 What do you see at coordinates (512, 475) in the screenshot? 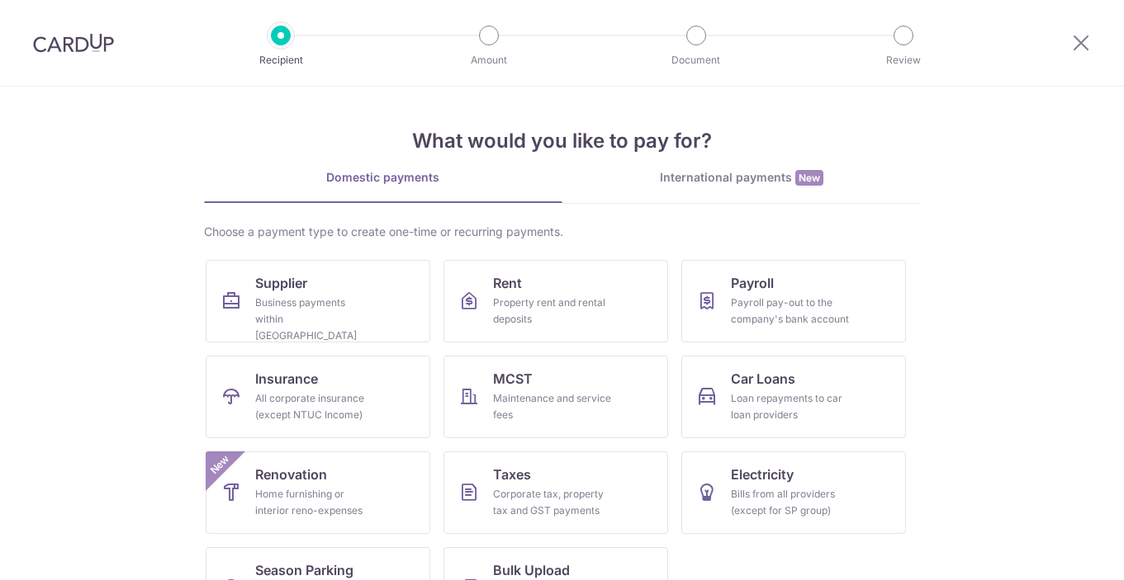
I see `span: Taxes` at bounding box center [512, 475].